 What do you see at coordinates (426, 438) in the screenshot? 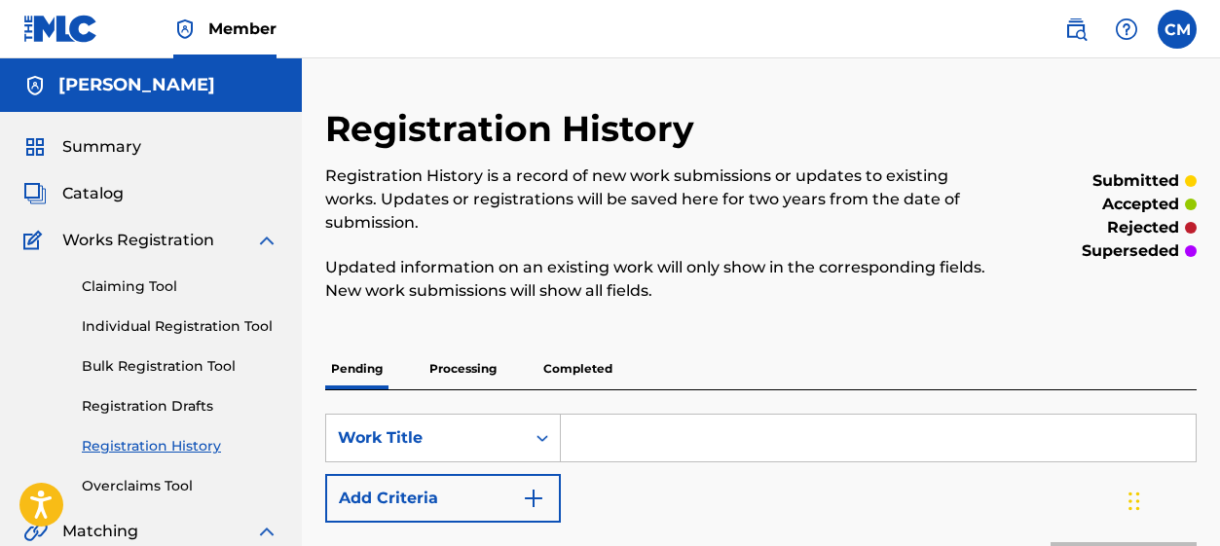
I see `div: Work Title` at bounding box center [426, 438].